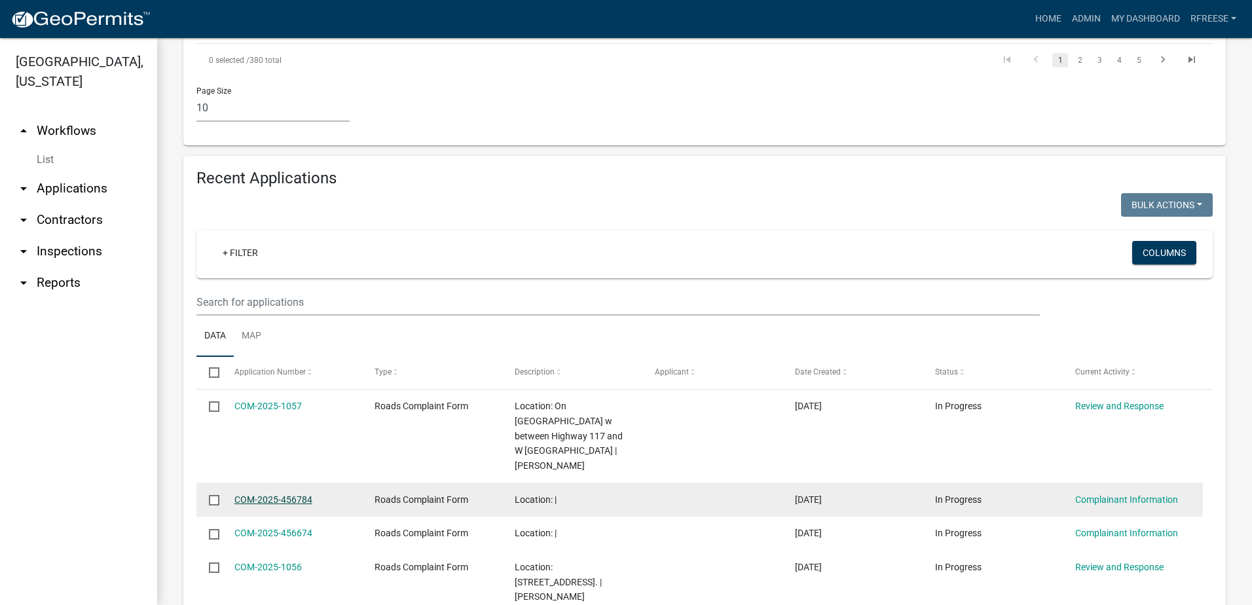 The image size is (1252, 605). I want to click on div: 380 total, so click(397, 60).